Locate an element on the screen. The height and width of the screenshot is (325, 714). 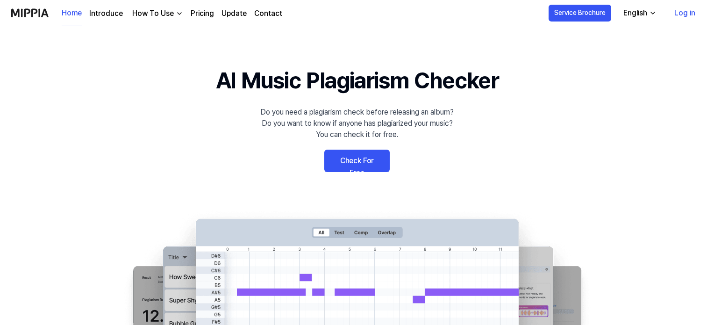
a: Home is located at coordinates (71, 13).